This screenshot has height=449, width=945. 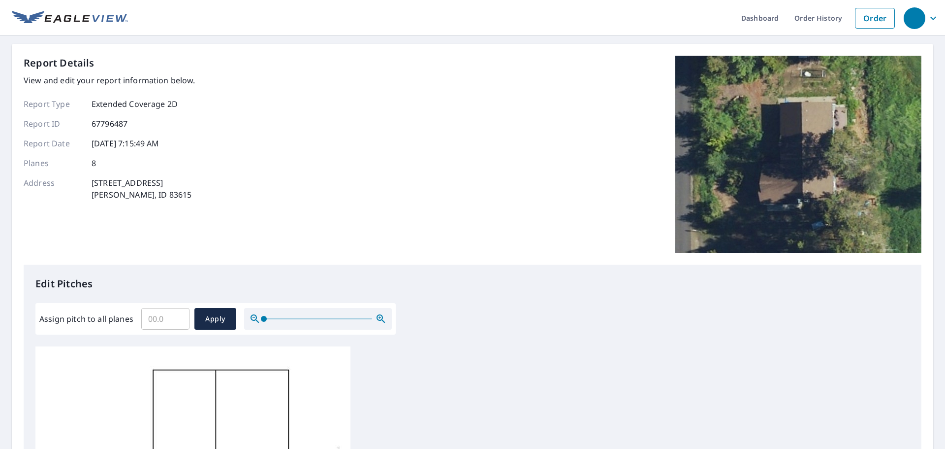 What do you see at coordinates (70, 18) in the screenshot?
I see `img: EV Logo` at bounding box center [70, 18].